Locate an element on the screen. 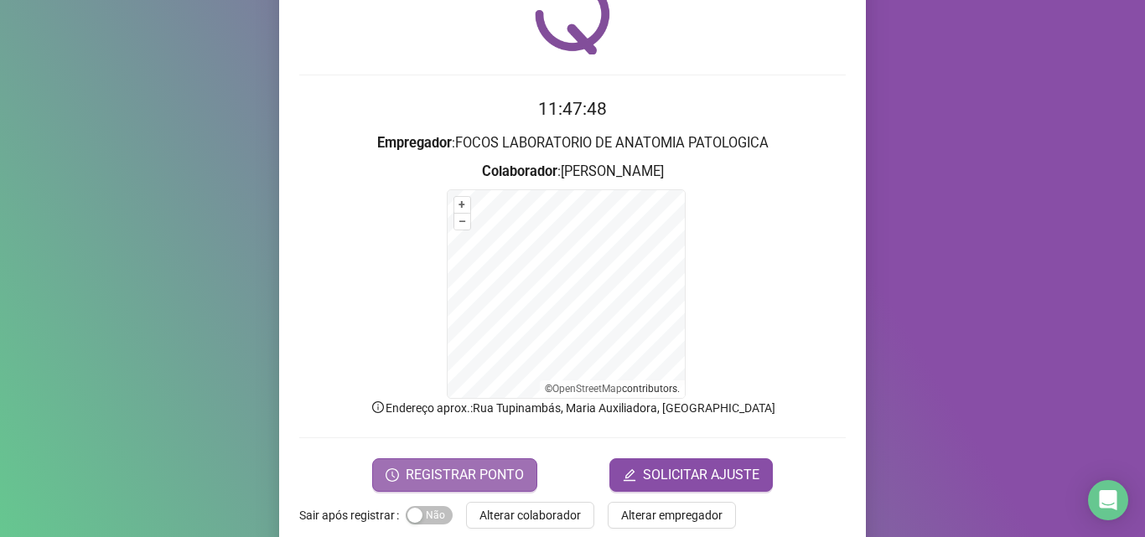 This screenshot has height=537, width=1145. span: SOLICITAR AJUSTE is located at coordinates (701, 475).